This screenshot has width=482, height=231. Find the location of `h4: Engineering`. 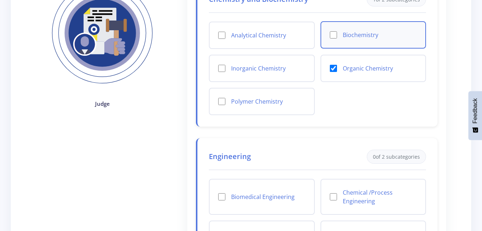

h4: Engineering is located at coordinates (230, 156).